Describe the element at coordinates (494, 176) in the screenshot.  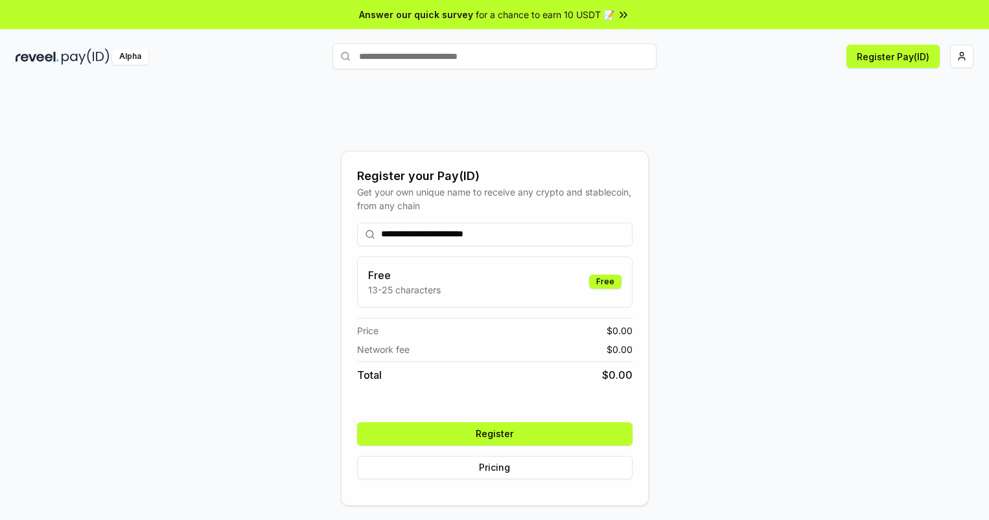
I see `div: Register your Pay(ID)` at that location.